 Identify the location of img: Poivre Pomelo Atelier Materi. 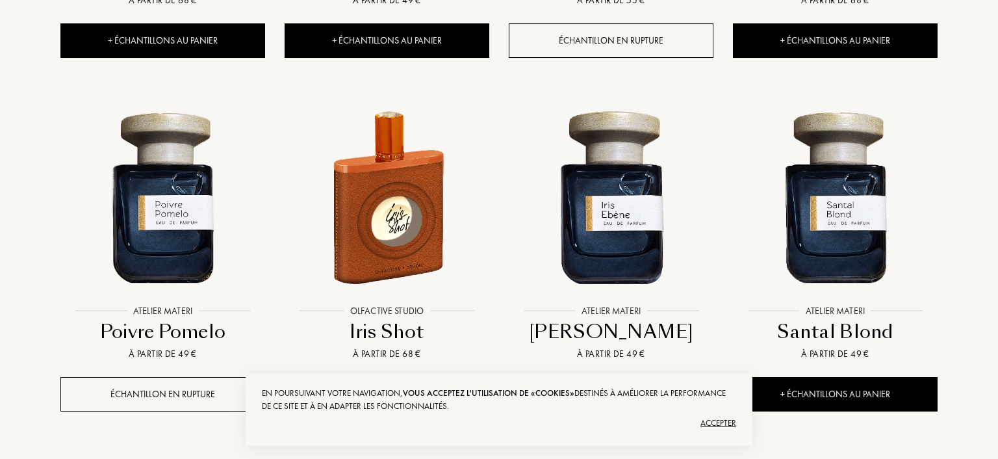
(162, 196).